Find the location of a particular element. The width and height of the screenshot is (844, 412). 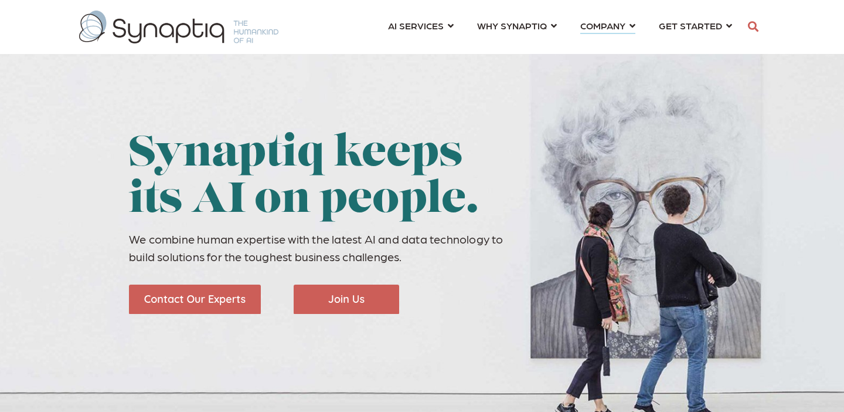

span: AI SERVICES is located at coordinates (416, 25).